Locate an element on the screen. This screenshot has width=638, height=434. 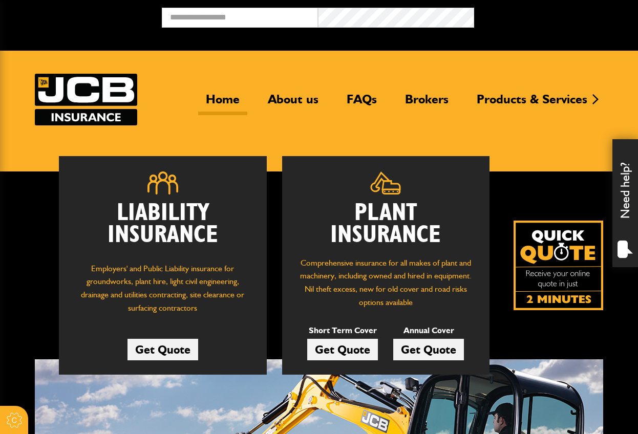
div: Need help? is located at coordinates (625, 203).